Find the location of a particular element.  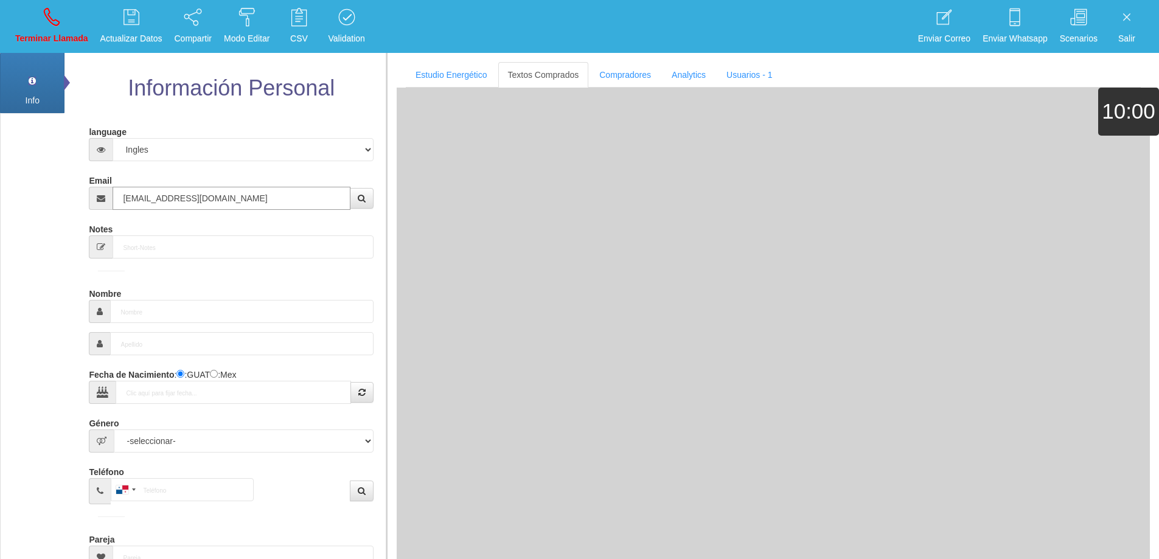

div: : :GUAT :Mex is located at coordinates (231, 384).